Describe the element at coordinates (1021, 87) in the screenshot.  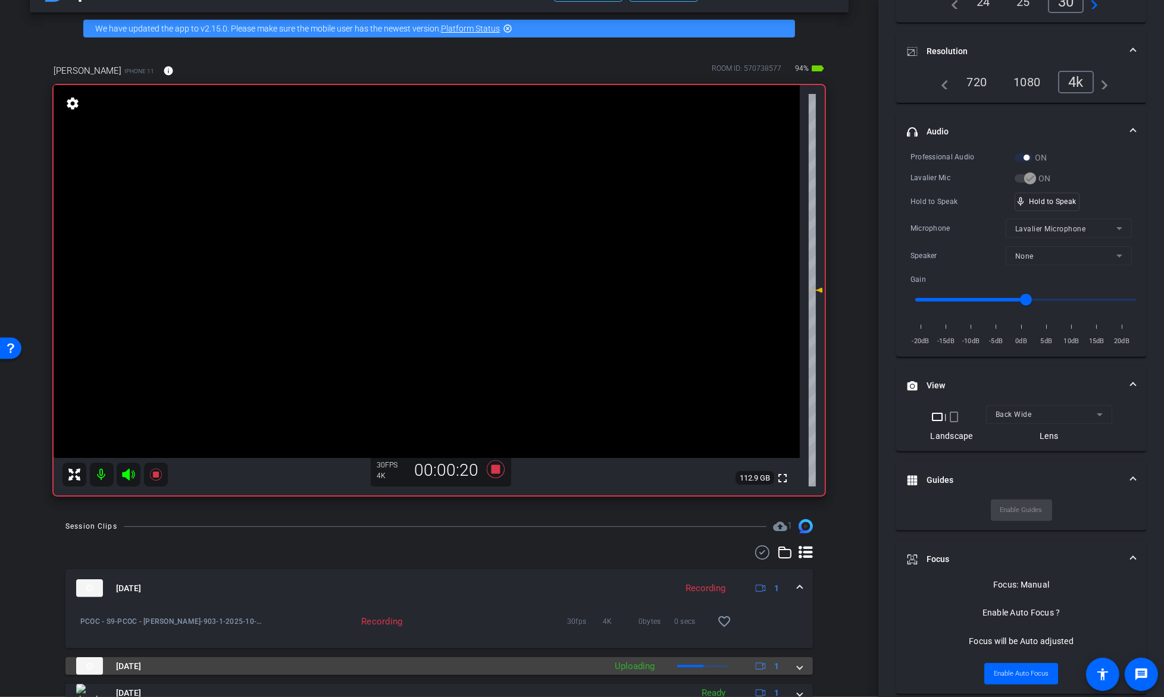
I see `div: Resolution` at that location.